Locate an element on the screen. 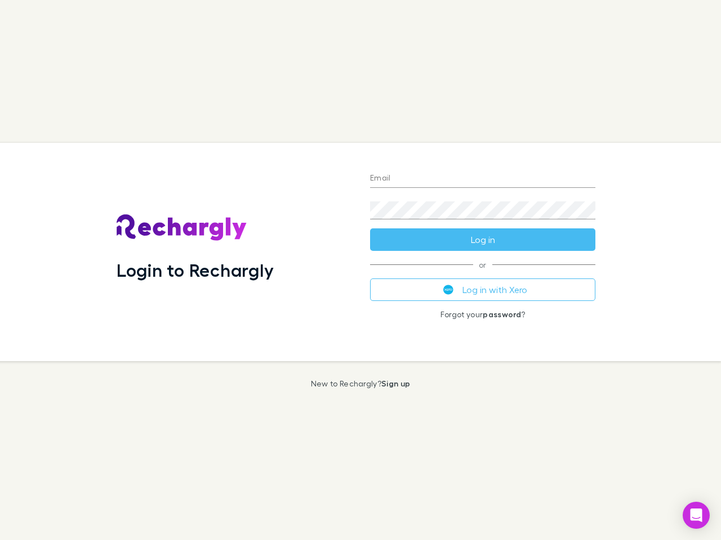 The image size is (721, 540). p: New to Rechargly? is located at coordinates (360, 384).